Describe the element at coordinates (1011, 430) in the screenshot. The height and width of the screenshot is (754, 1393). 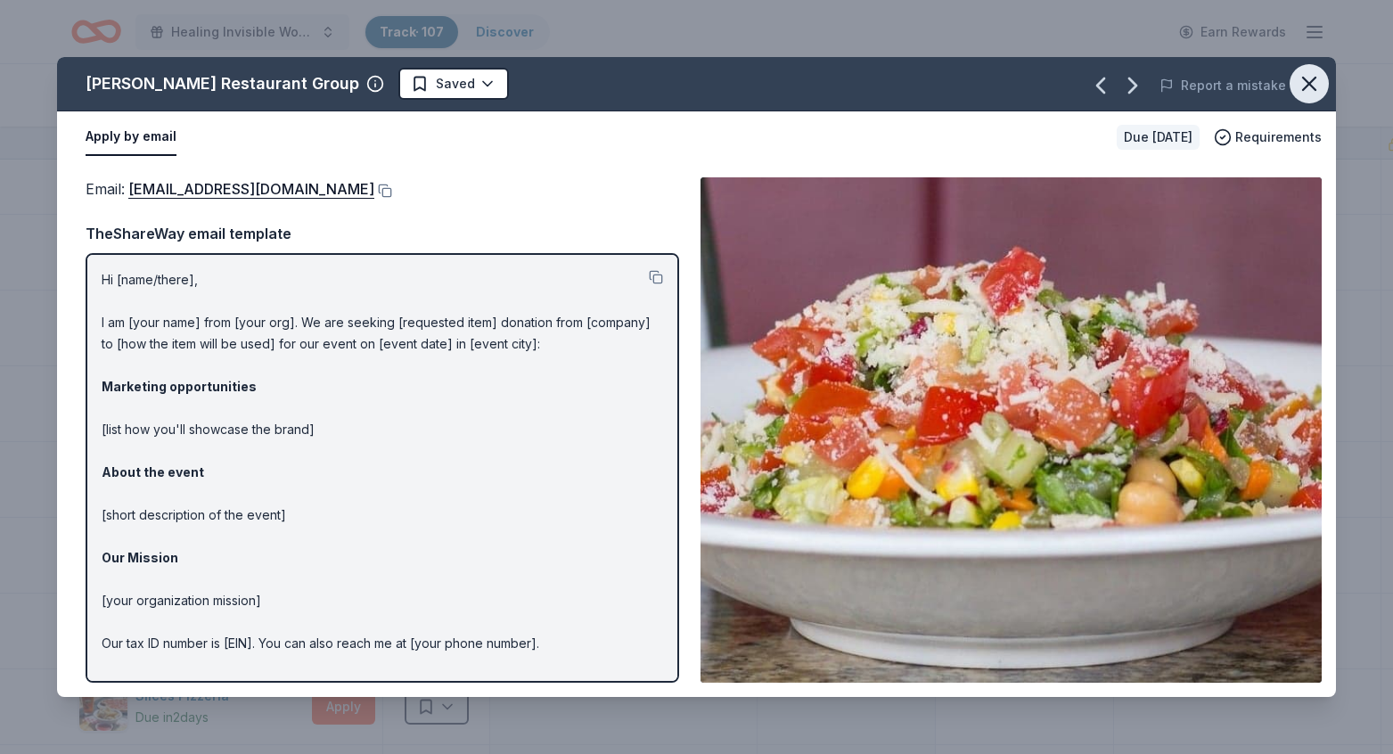
I see `img: Image for Rapoport's Restaurant Group` at that location.